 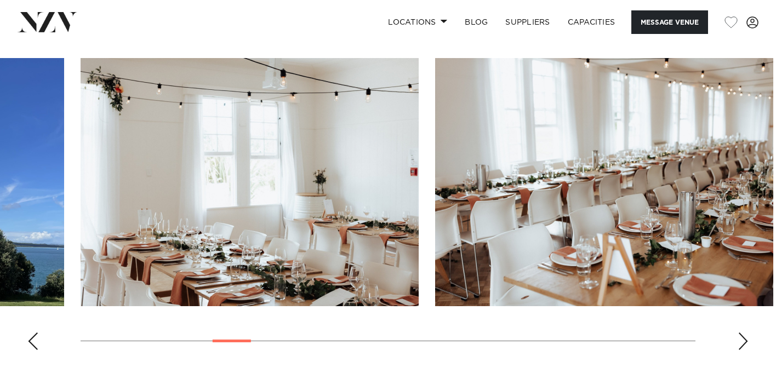 I want to click on a: Capacities, so click(x=591, y=22).